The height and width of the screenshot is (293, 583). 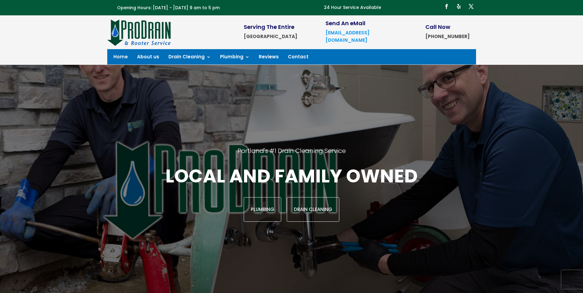 I want to click on img: site-logo-100h, so click(x=139, y=32).